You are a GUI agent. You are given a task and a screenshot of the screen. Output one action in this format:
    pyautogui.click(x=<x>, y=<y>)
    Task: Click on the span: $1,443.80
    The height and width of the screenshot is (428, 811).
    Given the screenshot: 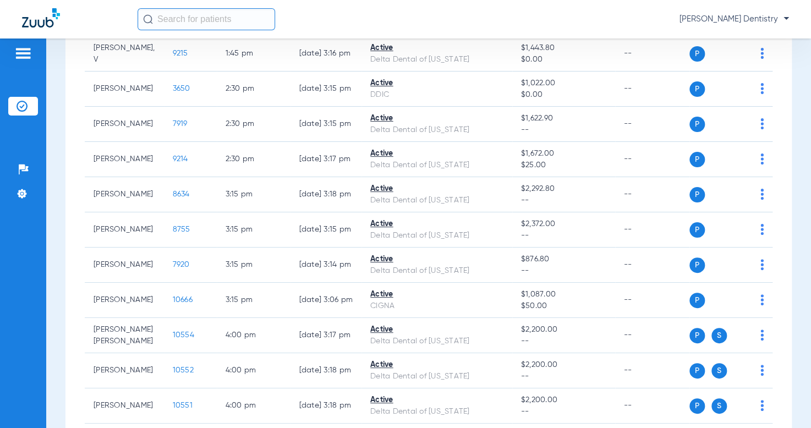 What is the action you would take?
    pyautogui.click(x=563, y=48)
    